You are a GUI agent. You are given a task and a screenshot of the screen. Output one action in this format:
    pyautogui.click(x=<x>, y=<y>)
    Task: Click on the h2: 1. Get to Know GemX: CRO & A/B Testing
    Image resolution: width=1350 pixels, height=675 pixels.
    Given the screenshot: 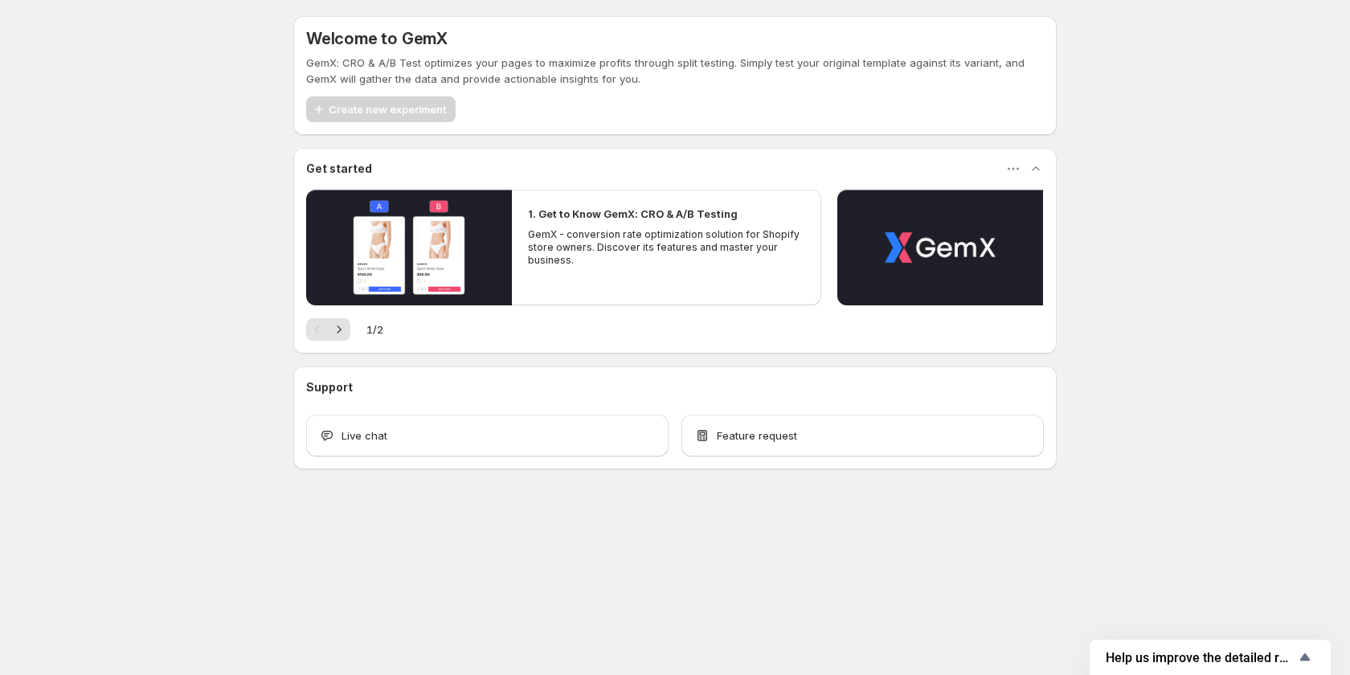 What is the action you would take?
    pyautogui.click(x=632, y=214)
    